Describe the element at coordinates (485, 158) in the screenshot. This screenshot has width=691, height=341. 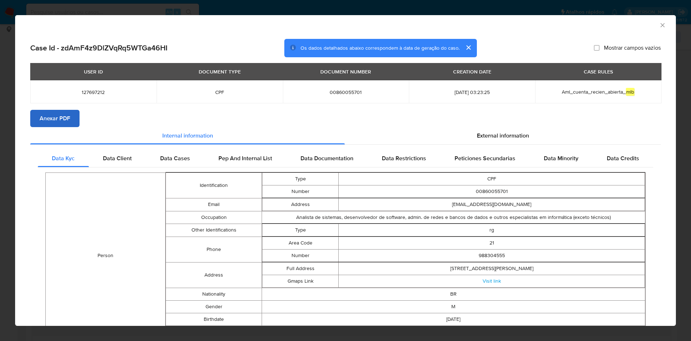
I see `span: Peticiones Secundarias` at that location.